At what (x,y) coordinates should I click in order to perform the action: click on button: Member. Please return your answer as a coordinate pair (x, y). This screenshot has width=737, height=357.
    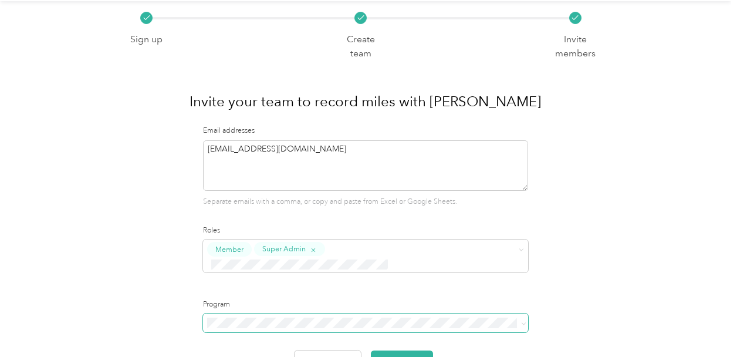
    Looking at the image, I should click on (229, 249).